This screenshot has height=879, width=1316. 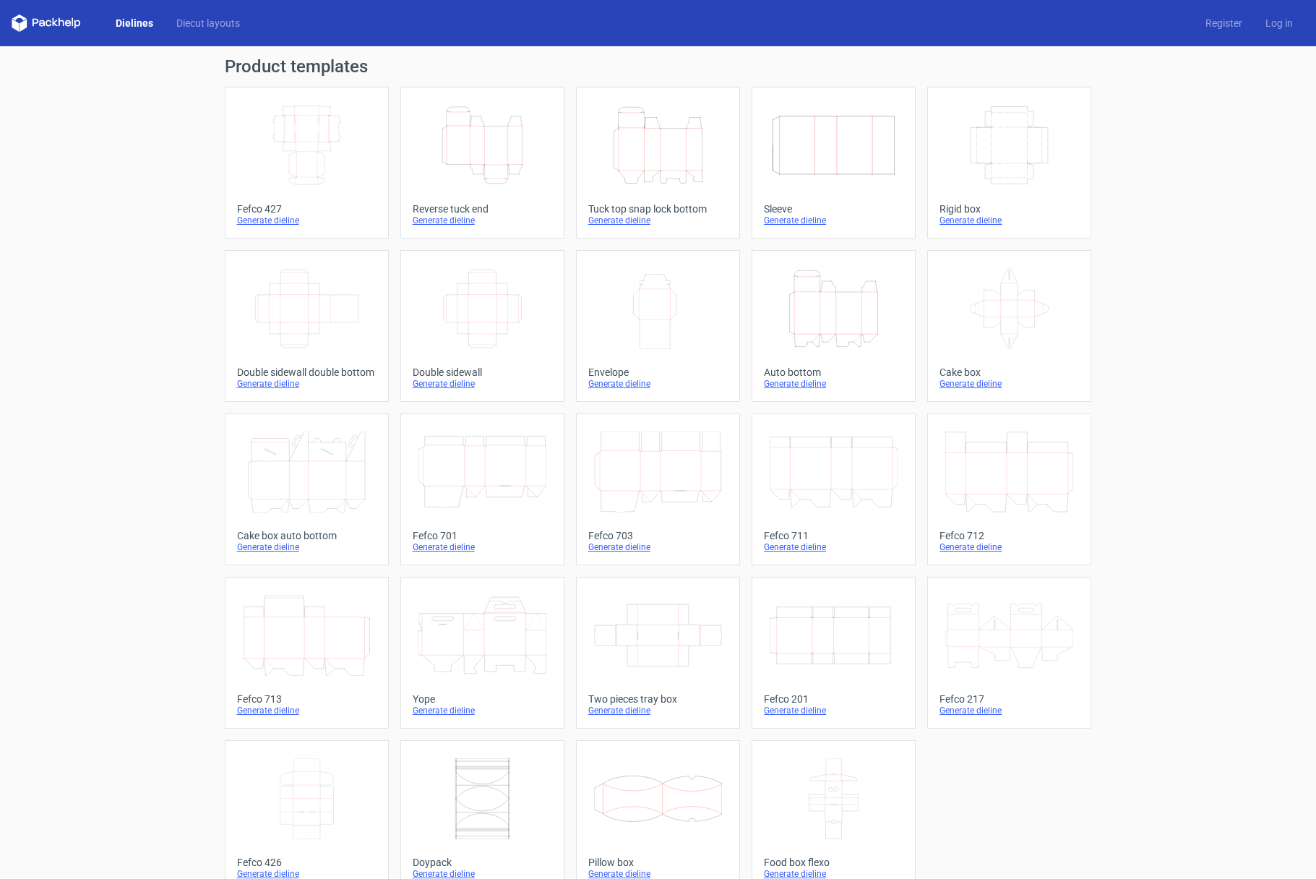 I want to click on div: Fefco 713, so click(x=306, y=699).